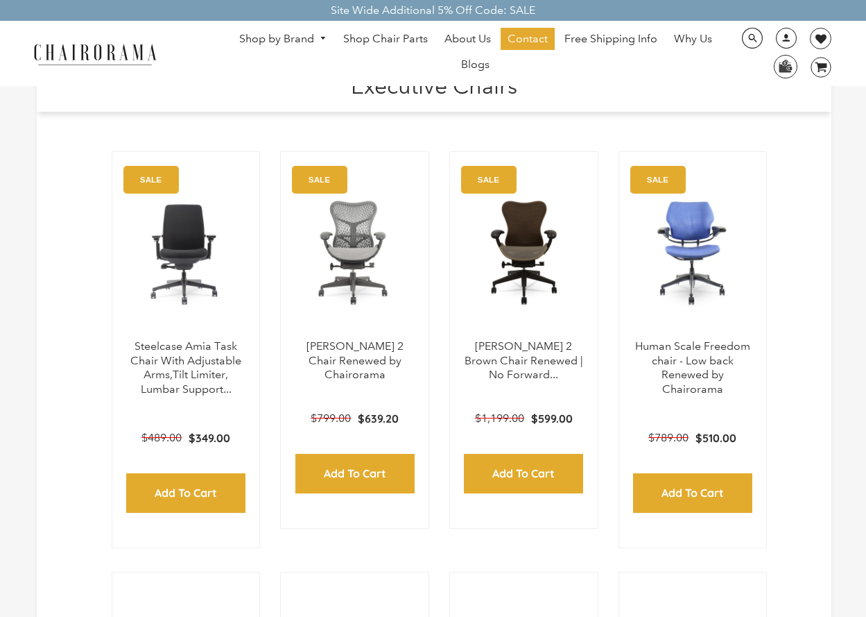 The width and height of the screenshot is (866, 617). Describe the element at coordinates (162, 437) in the screenshot. I see `span: $489.00` at that location.